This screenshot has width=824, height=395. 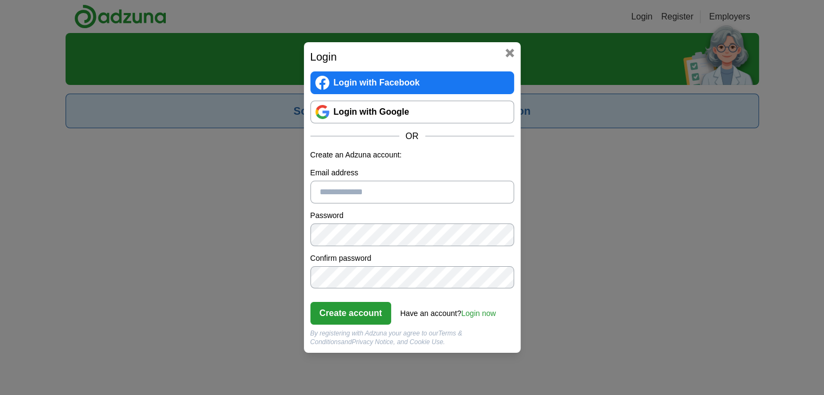 What do you see at coordinates (412, 155) in the screenshot?
I see `p: Create an Adzuna account:` at bounding box center [412, 155].